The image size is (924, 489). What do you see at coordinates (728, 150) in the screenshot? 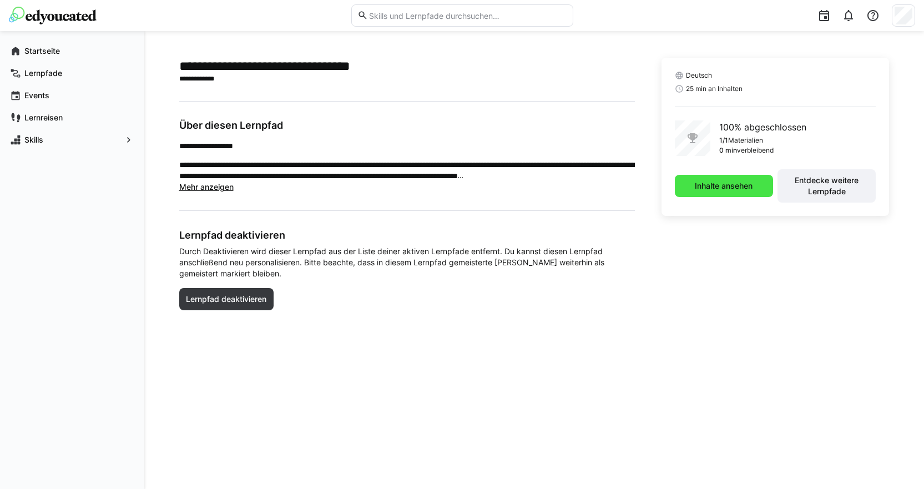
I see `p: 0 min` at bounding box center [728, 150].